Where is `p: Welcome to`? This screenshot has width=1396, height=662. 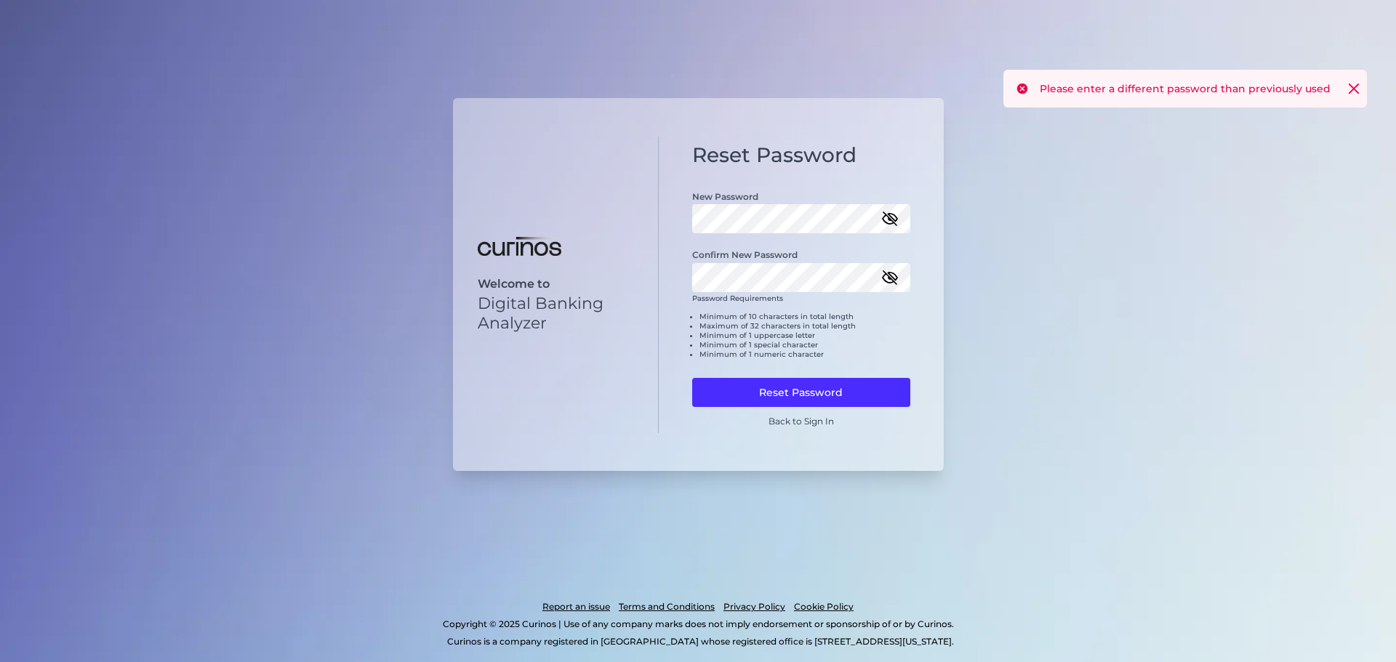
p: Welcome to is located at coordinates (555, 284).